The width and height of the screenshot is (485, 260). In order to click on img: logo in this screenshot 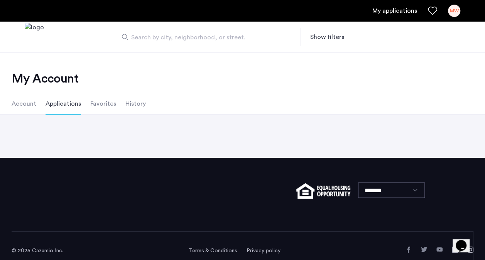, I will do `click(34, 37)`.